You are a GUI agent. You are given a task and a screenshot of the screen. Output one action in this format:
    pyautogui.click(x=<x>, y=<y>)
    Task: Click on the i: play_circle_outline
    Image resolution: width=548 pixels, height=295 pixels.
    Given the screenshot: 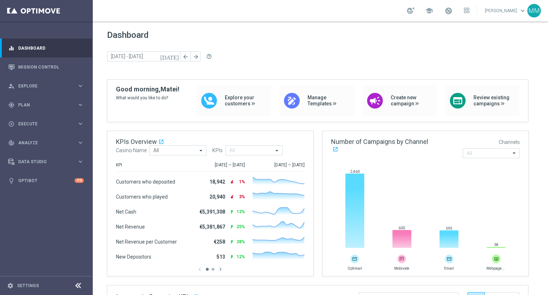 What is the action you would take?
    pyautogui.click(x=11, y=124)
    